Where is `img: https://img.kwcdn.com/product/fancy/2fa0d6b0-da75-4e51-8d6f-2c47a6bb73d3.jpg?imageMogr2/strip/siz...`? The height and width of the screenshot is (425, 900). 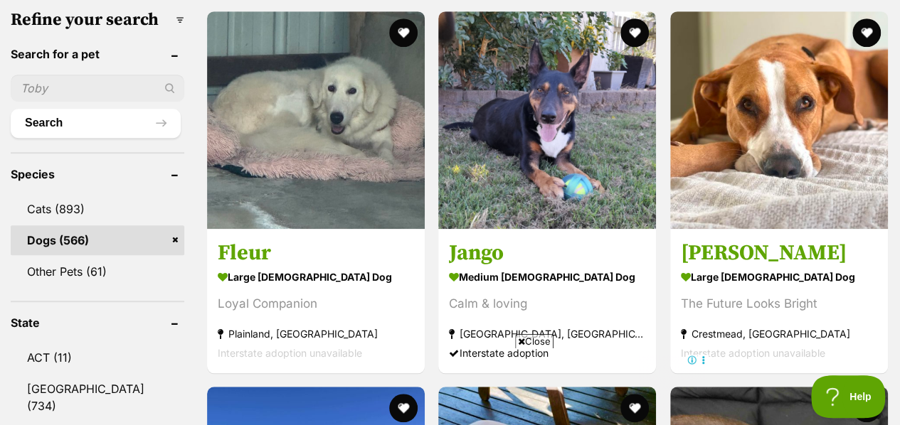 img: https://img.kwcdn.com/product/fancy/2fa0d6b0-da75-4e51-8d6f-2c47a6bb73d3.jpg?imageMogr2/strip/siz... is located at coordinates (161, 213).